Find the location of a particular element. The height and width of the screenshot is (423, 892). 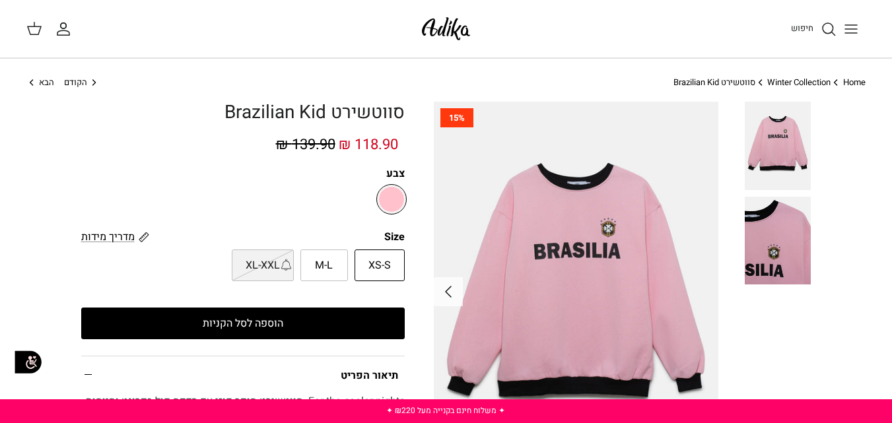

span: M-L is located at coordinates (324, 266).